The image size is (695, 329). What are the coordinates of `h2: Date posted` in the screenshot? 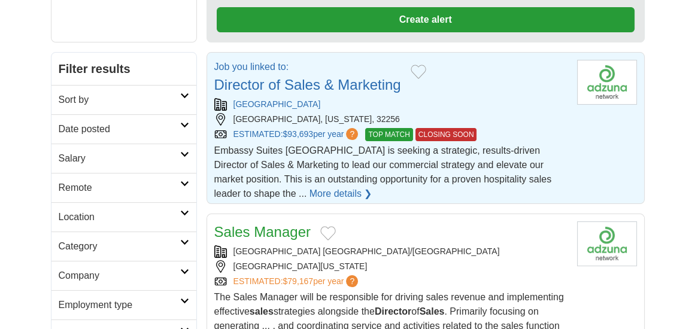 It's located at (119, 129).